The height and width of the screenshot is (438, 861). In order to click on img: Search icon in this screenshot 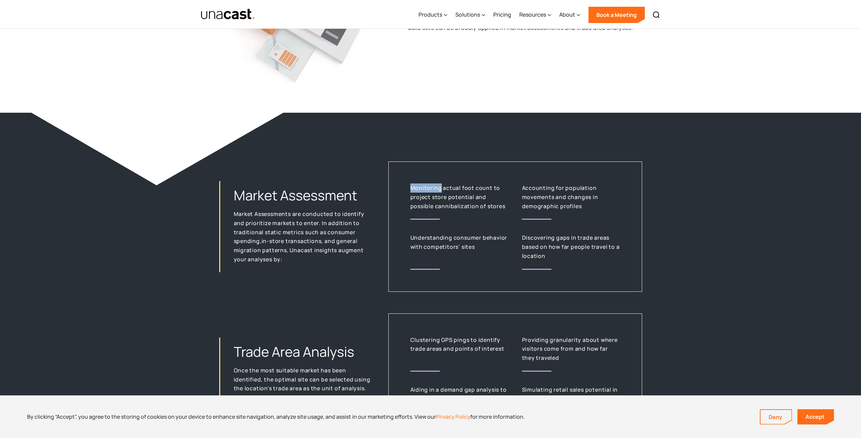, I will do `click(656, 15)`.